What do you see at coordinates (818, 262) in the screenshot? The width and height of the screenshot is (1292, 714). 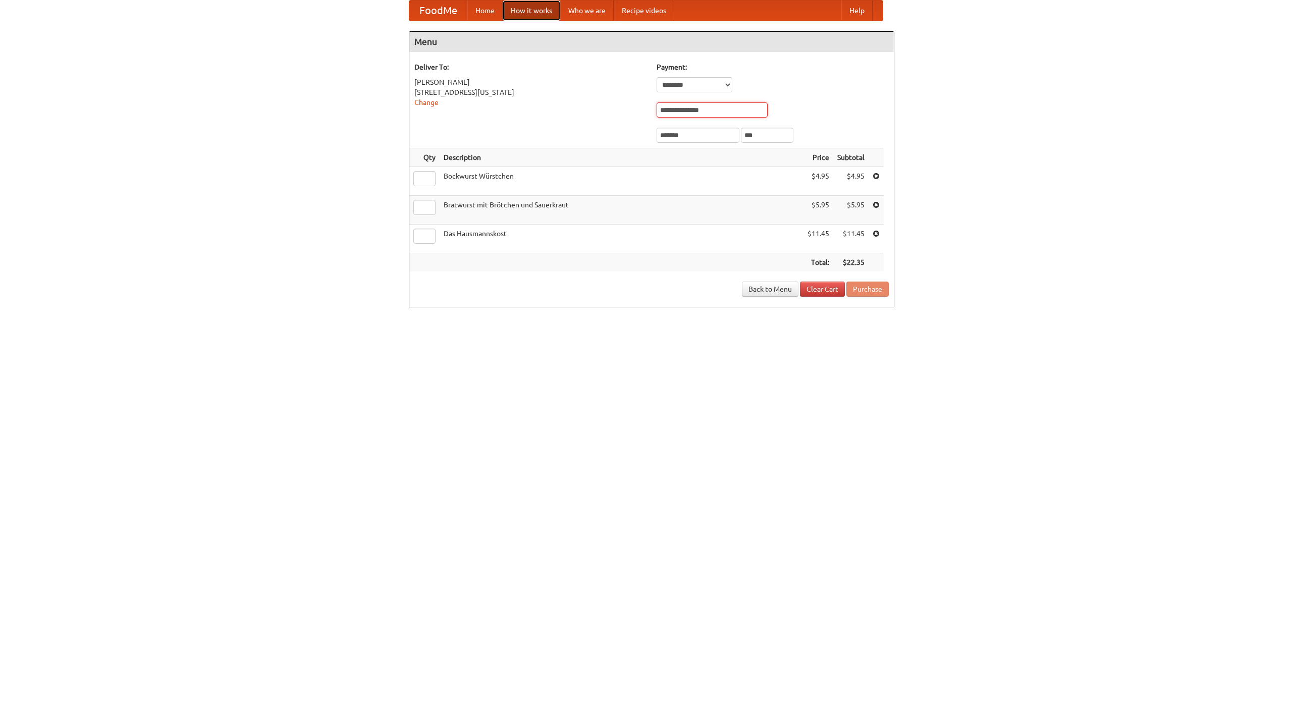 I see `th: Total:` at bounding box center [818, 262].